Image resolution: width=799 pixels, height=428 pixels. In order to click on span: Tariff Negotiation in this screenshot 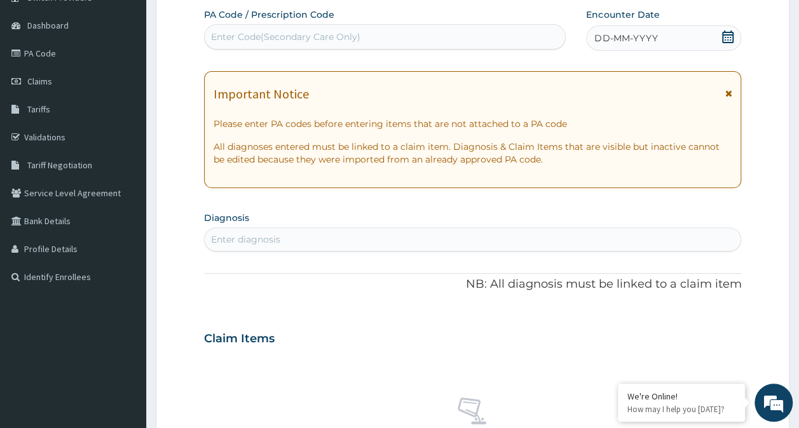, I will do `click(60, 165)`.